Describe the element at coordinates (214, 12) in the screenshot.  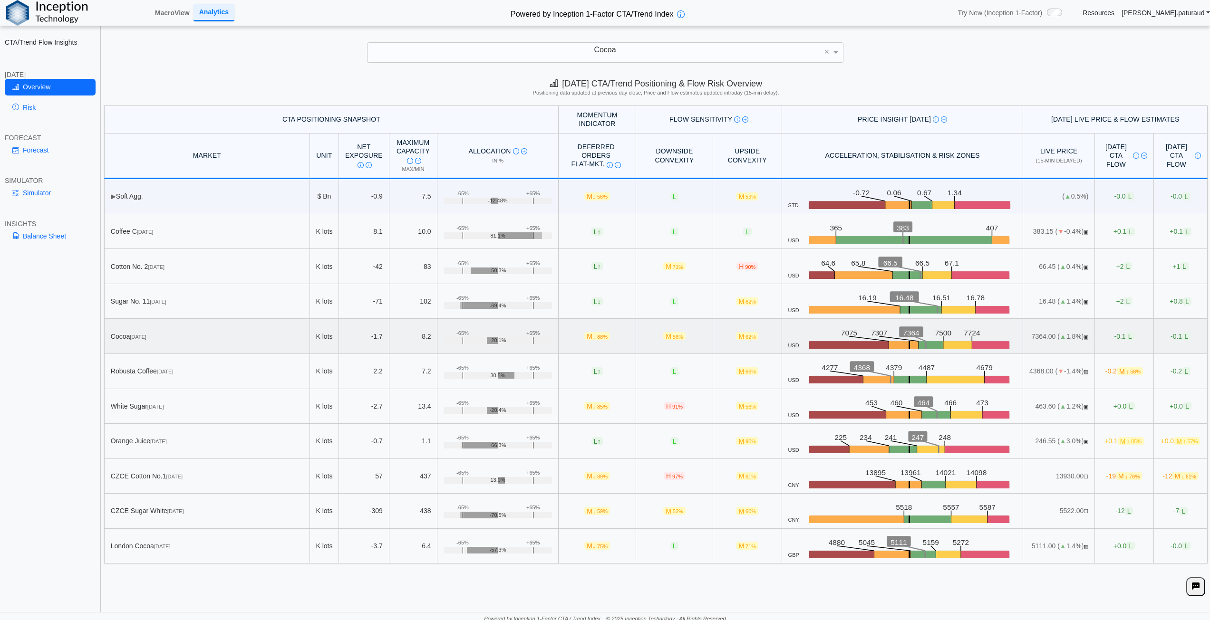
I see `a: Analytics` at that location.